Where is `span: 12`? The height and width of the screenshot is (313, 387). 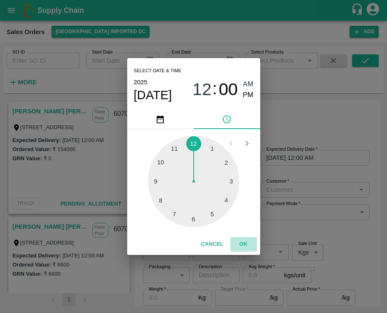 span: 12 is located at coordinates (202, 90).